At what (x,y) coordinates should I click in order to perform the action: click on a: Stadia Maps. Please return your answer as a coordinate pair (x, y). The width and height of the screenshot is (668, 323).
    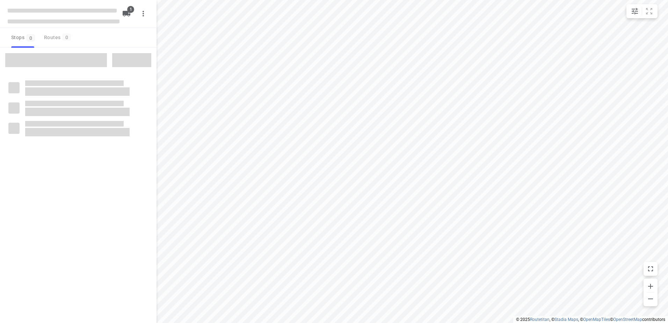
    Looking at the image, I should click on (567, 320).